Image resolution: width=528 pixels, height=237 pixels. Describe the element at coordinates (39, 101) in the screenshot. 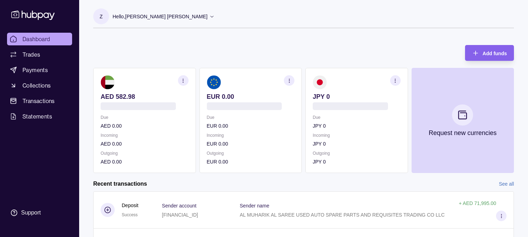

I see `span: Transactions` at that location.